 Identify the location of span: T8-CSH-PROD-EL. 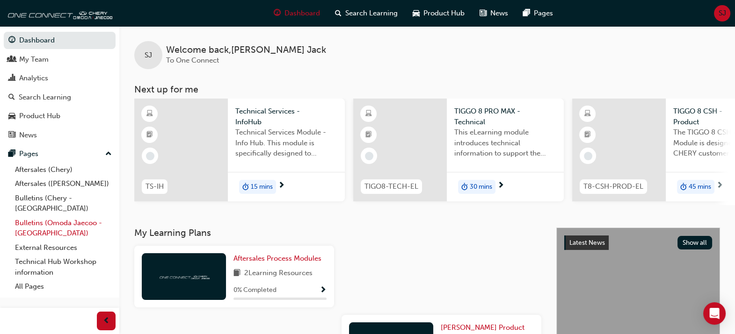
(613, 187).